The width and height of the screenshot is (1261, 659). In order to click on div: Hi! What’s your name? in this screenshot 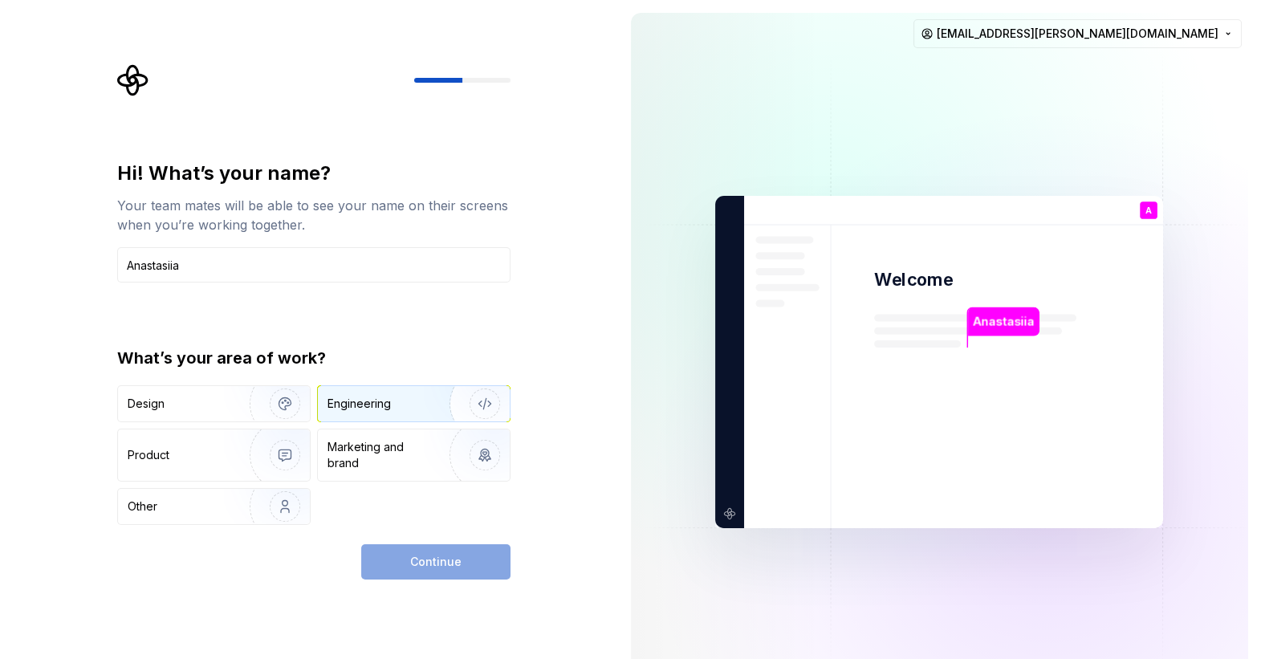, I will do `click(314, 173)`.